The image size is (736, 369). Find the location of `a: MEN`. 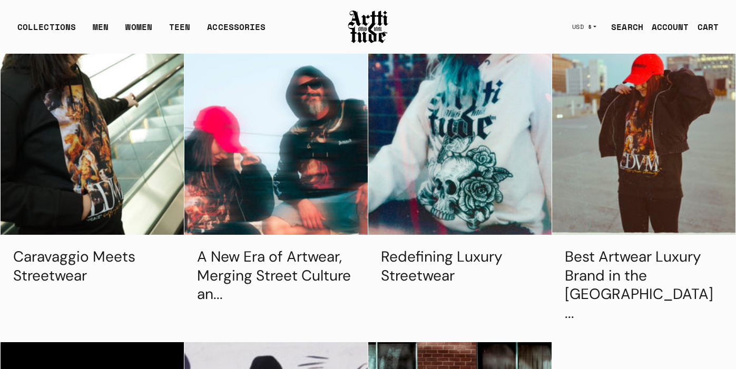

a: MEN is located at coordinates (101, 31).